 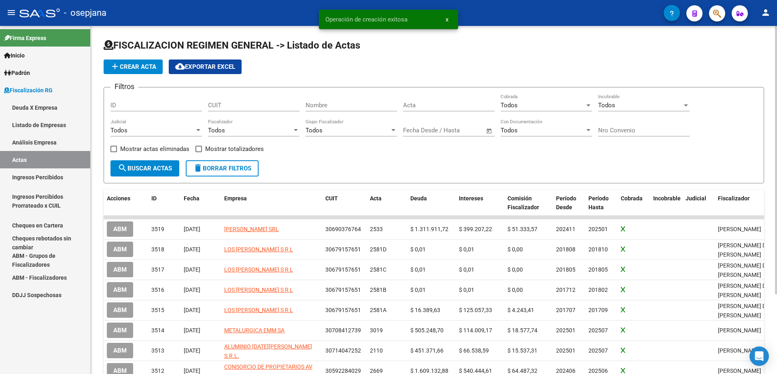 What do you see at coordinates (431, 203) in the screenshot?
I see `datatable-header-cell: Deuda` at bounding box center [431, 203].